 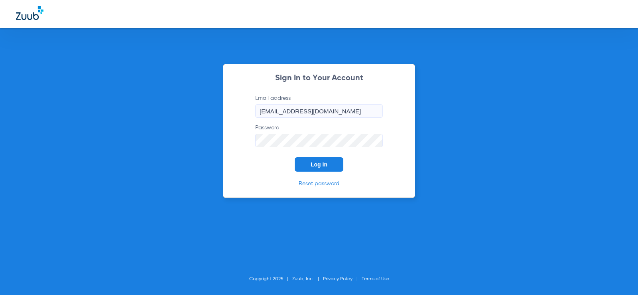 I want to click on div: Chat Widget, so click(x=618, y=276).